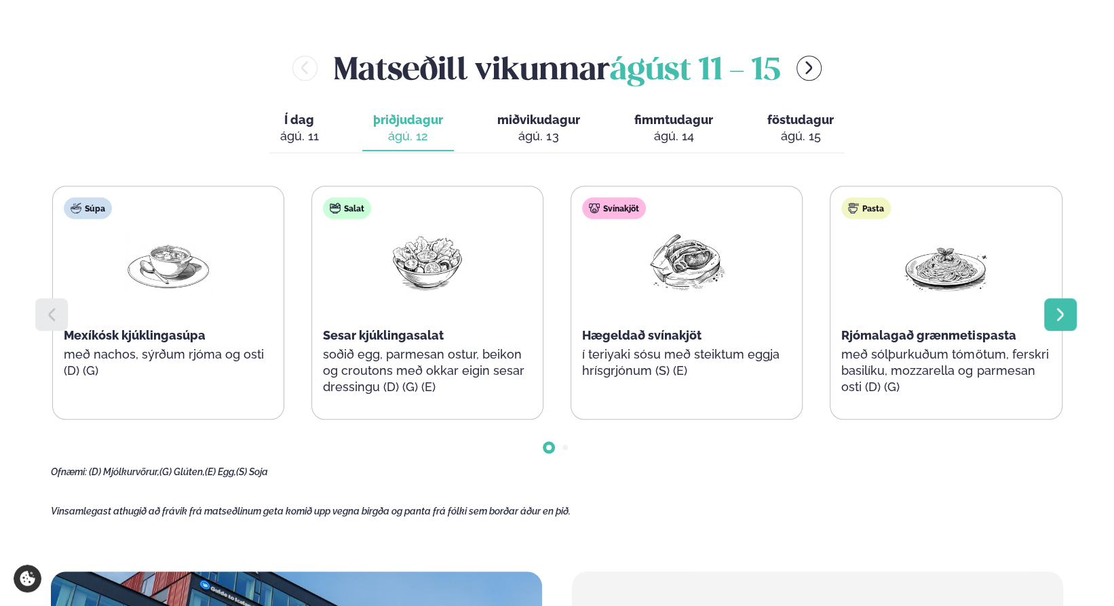 Image resolution: width=1114 pixels, height=606 pixels. Describe the element at coordinates (801, 136) in the screenshot. I see `div: ágú. 15` at that location.